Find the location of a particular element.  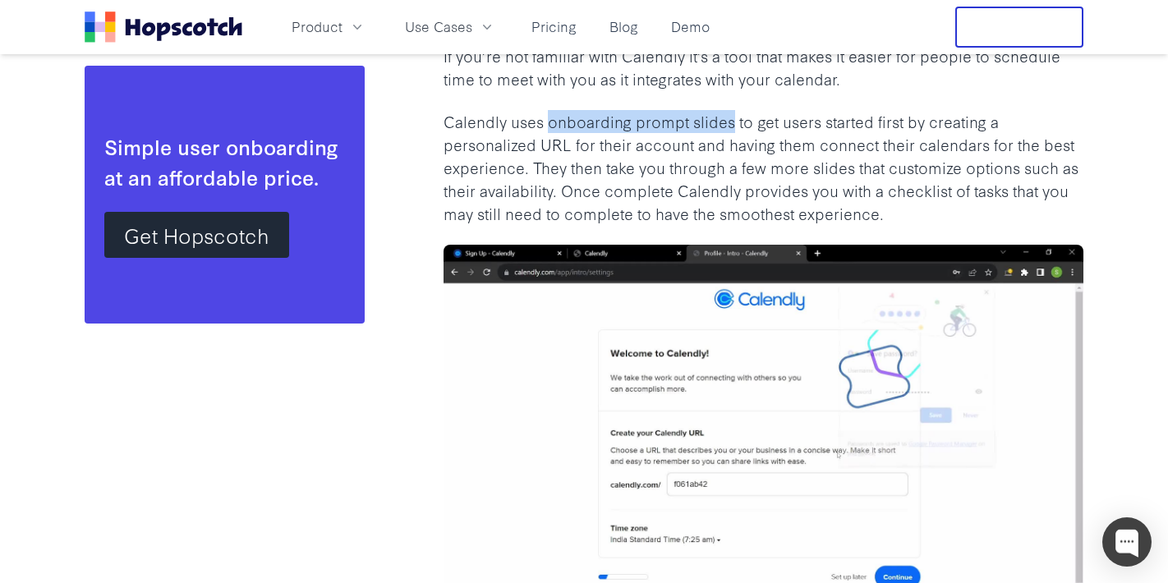

a: Pricing is located at coordinates (553, 26).